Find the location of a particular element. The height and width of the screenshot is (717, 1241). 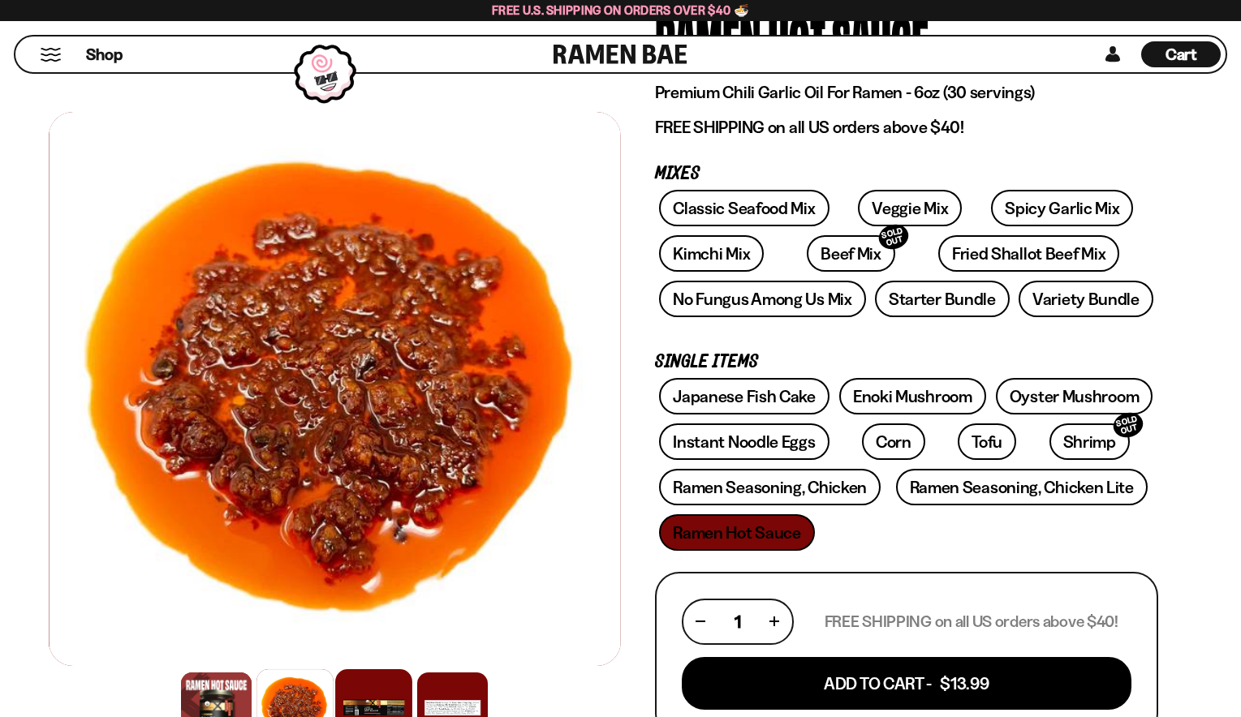

a: Classic Seafood Mix is located at coordinates (743, 208).